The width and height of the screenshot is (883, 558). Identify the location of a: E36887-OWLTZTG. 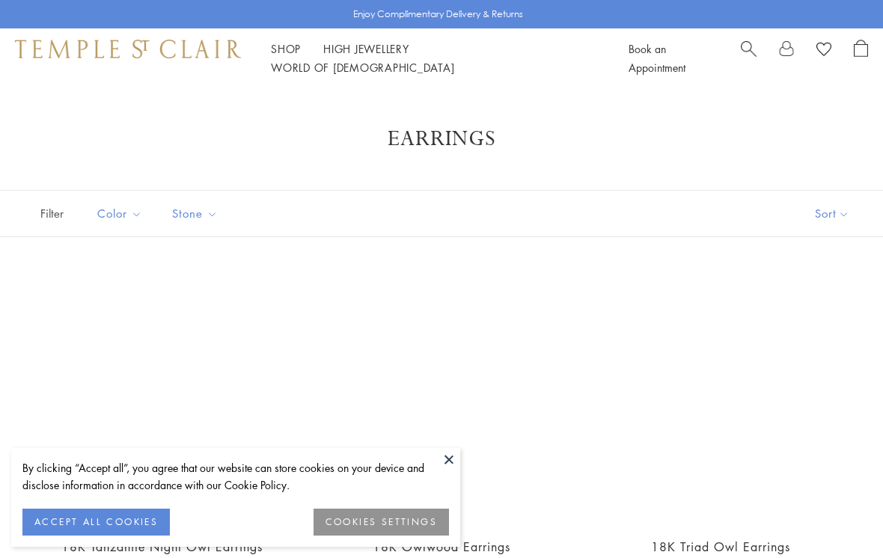
(162, 399).